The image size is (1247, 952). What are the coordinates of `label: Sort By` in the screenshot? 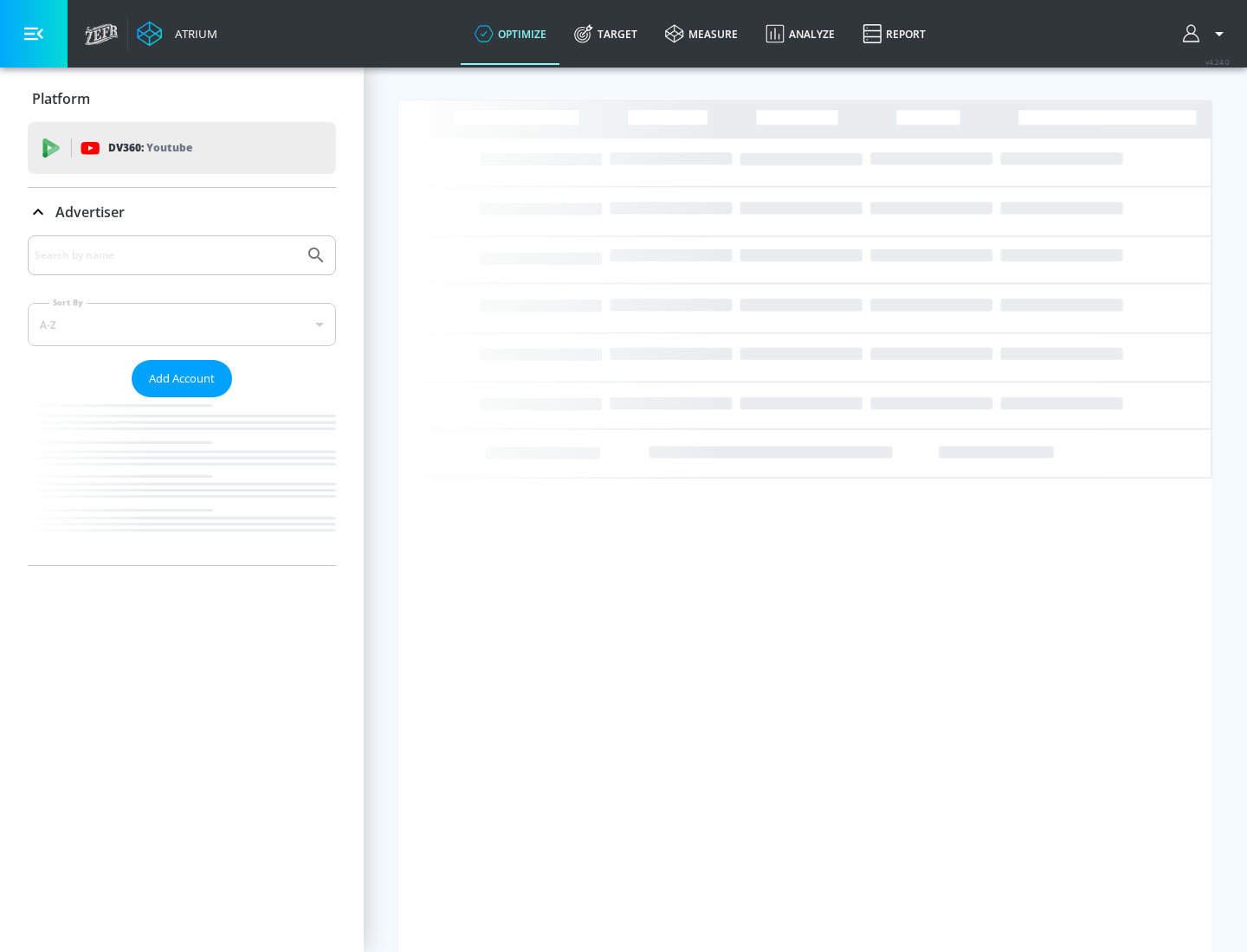 It's located at (67, 302).